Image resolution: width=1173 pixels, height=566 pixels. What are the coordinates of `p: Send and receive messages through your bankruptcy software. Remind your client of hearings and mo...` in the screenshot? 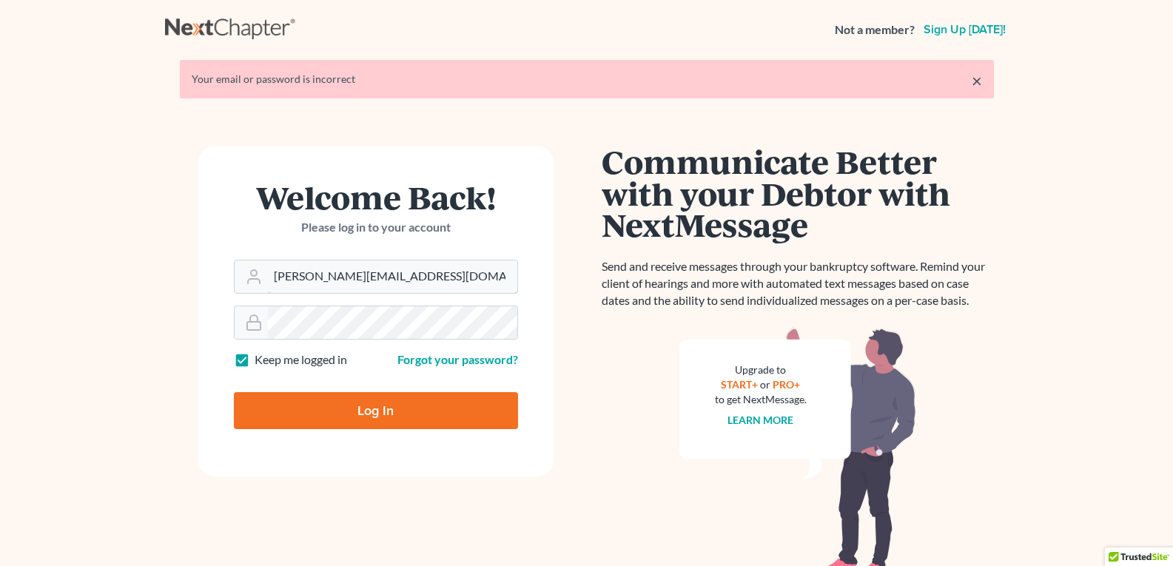 It's located at (798, 283).